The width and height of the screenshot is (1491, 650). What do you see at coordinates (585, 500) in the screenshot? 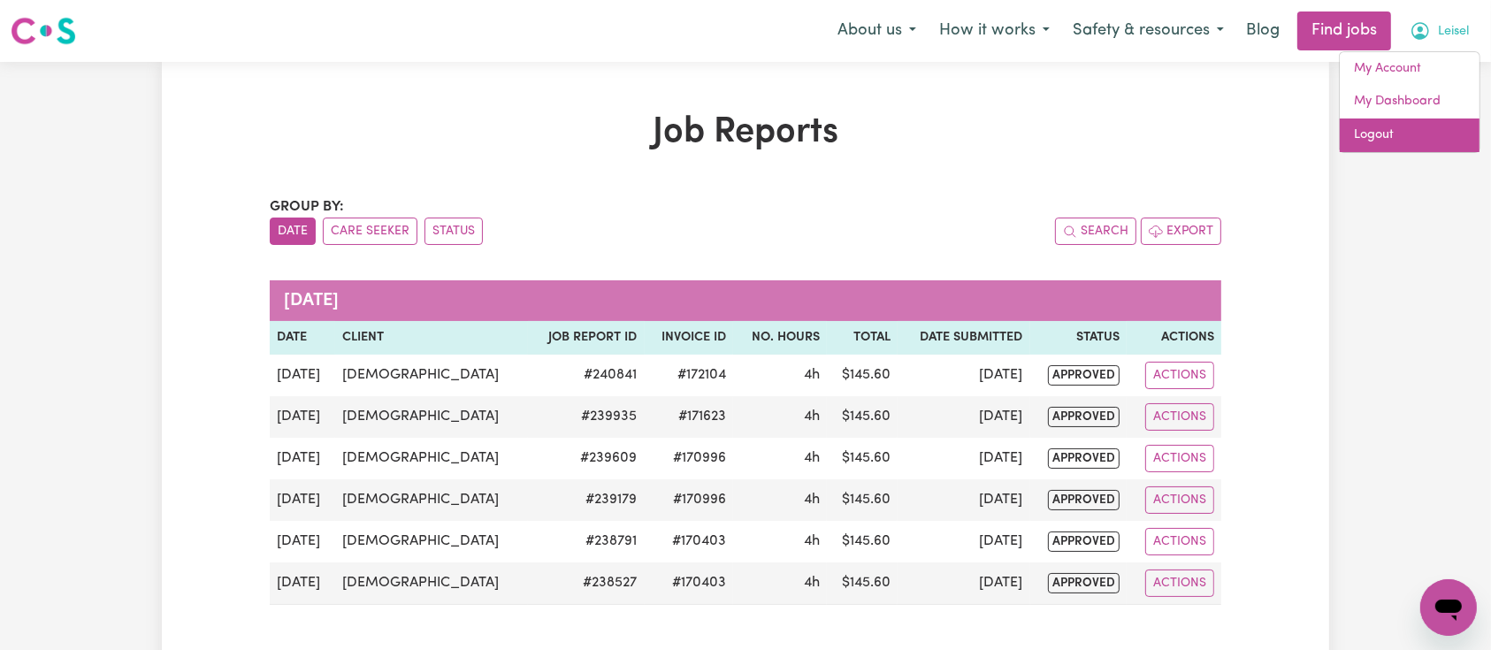
I see `td: # 239179` at bounding box center [585, 500].